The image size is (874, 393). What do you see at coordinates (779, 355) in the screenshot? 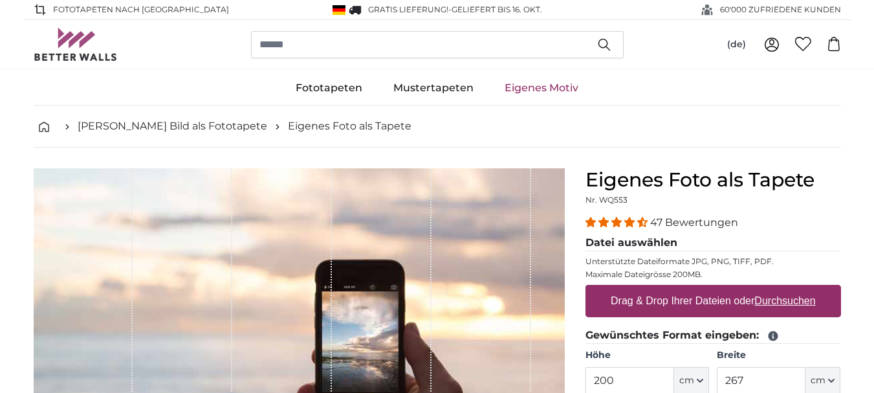
I see `label: Breite` at bounding box center [779, 355].